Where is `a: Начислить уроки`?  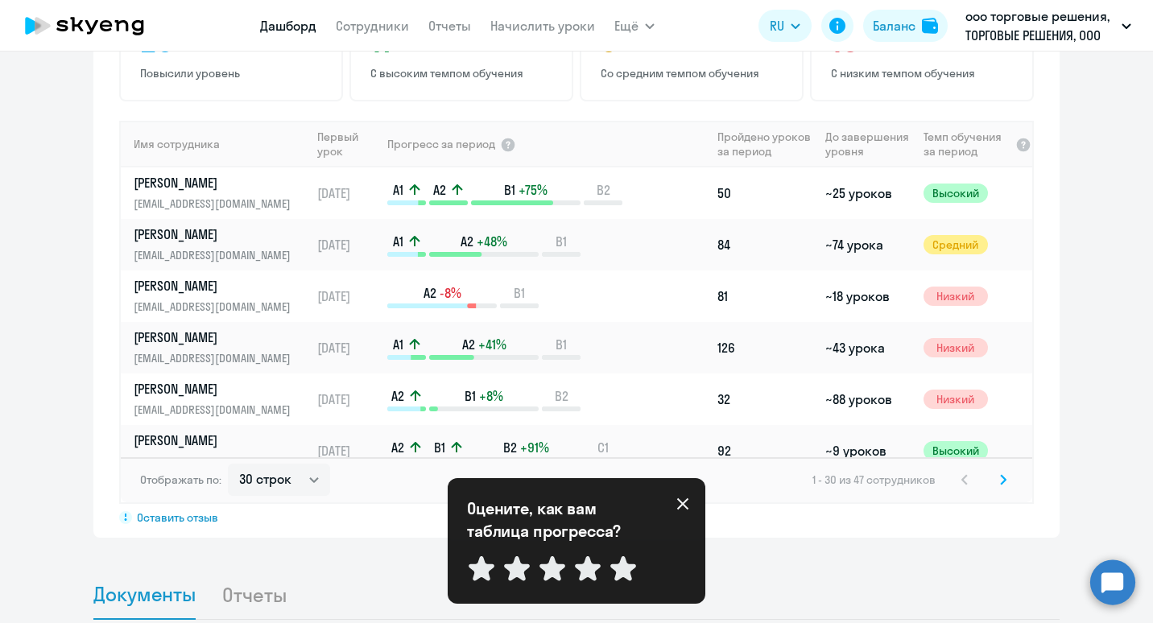 a: Начислить уроки is located at coordinates (542, 26).